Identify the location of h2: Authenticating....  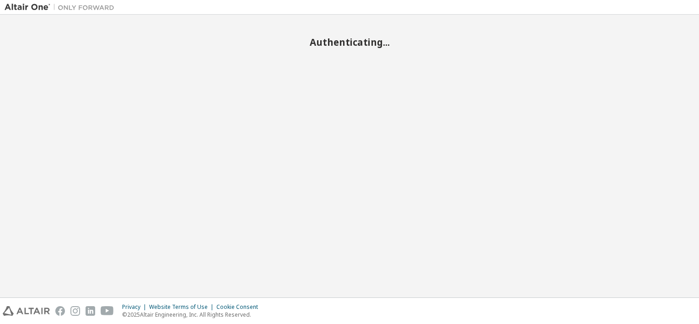
(350, 42).